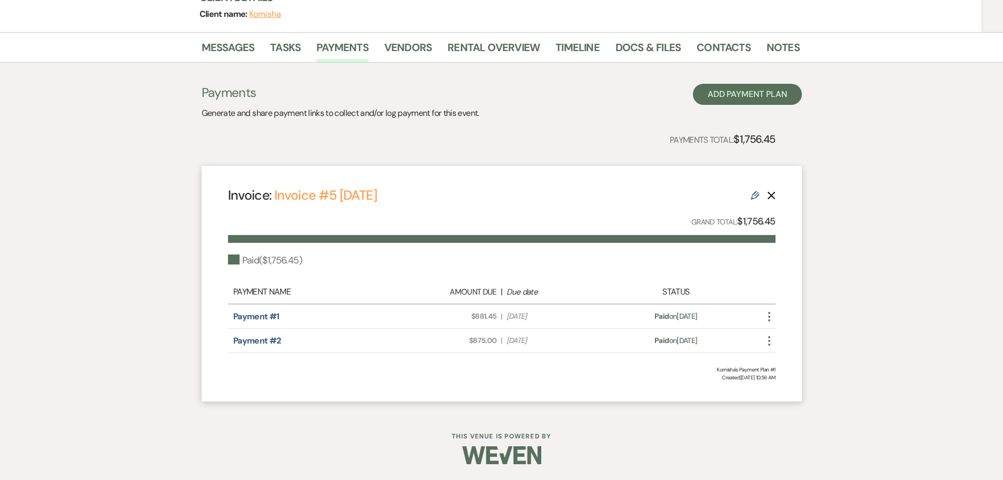 The height and width of the screenshot is (480, 1003). Describe the element at coordinates (342, 51) in the screenshot. I see `a: Payments` at that location.